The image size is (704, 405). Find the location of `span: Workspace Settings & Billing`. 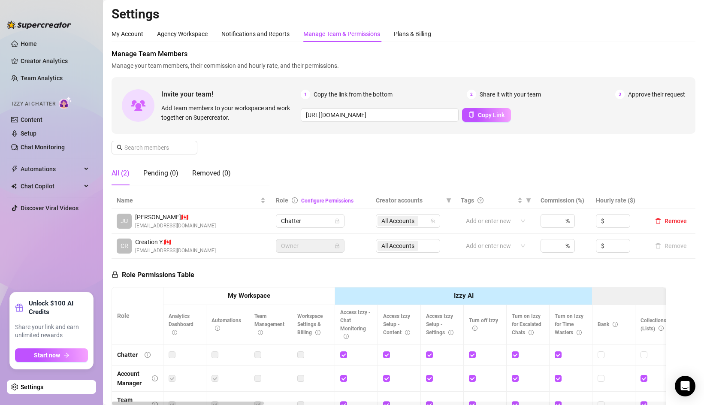

span: Workspace Settings & Billing is located at coordinates (310, 324).